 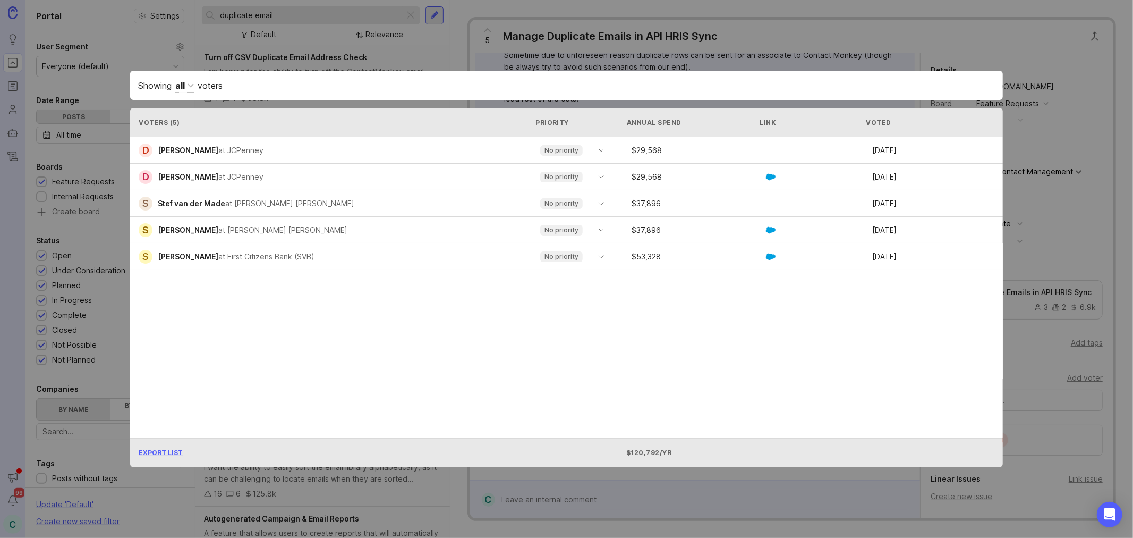 What do you see at coordinates (930, 122) in the screenshot?
I see `div: Voted` at bounding box center [930, 122].